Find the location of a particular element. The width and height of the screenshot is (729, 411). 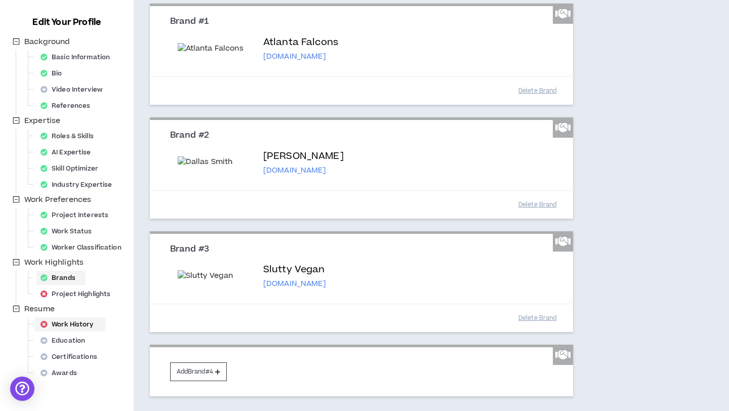

div: Brands is located at coordinates (61, 278).